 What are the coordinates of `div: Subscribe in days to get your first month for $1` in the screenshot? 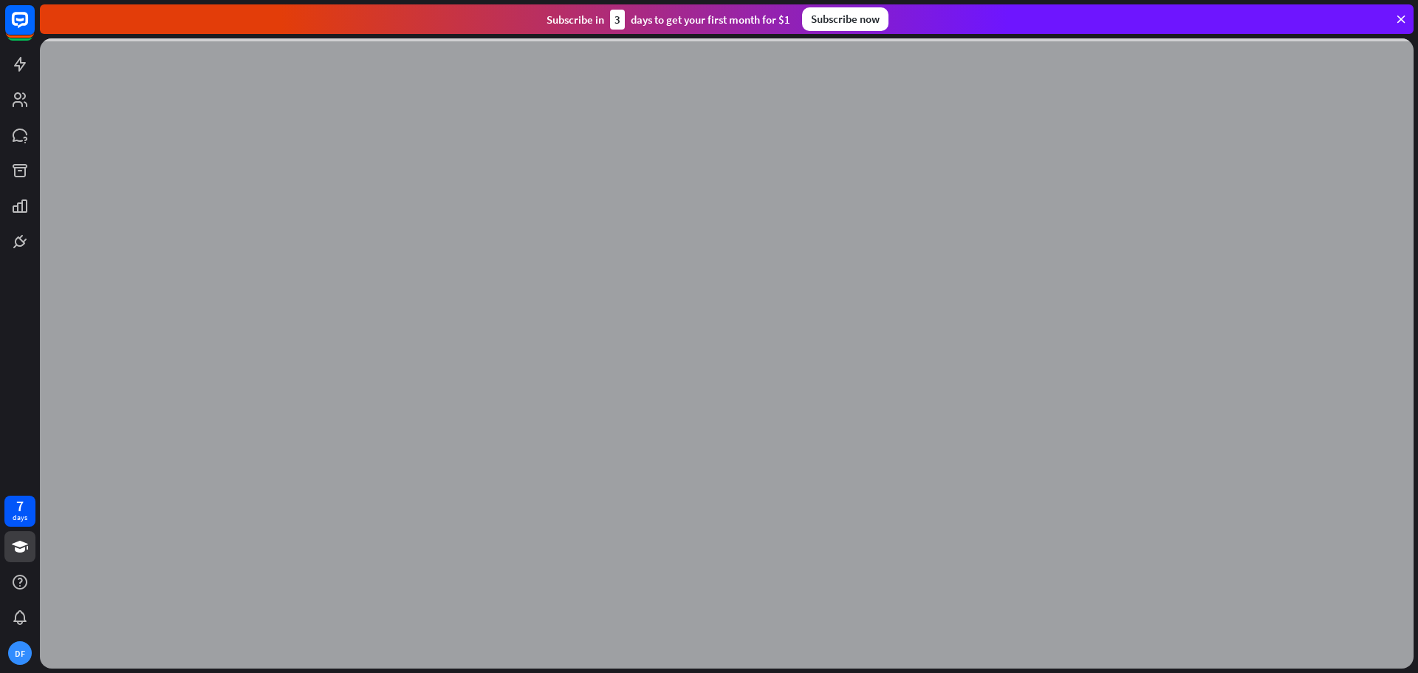 It's located at (668, 19).